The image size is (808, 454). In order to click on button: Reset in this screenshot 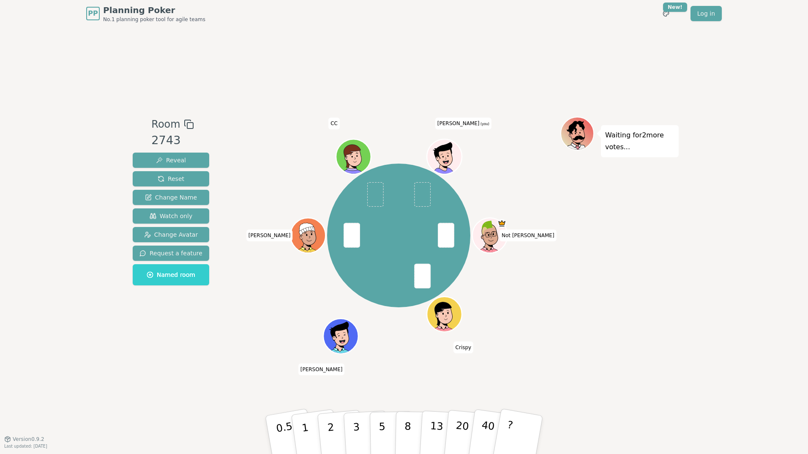, I will do `click(171, 179)`.